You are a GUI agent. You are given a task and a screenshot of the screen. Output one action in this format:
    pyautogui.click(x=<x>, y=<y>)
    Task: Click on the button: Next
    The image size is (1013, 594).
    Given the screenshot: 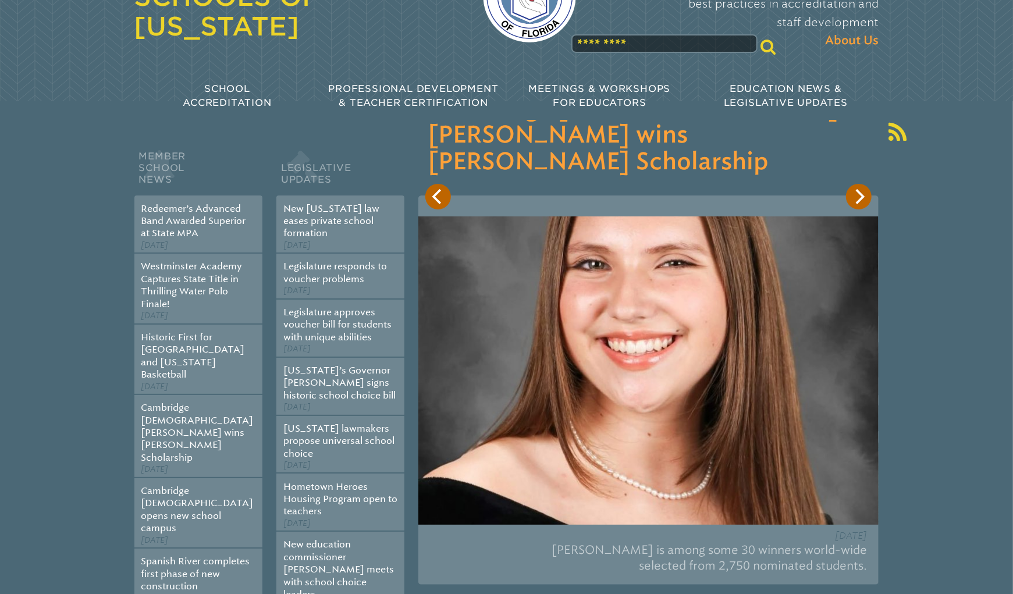 What is the action you would take?
    pyautogui.click(x=858, y=197)
    